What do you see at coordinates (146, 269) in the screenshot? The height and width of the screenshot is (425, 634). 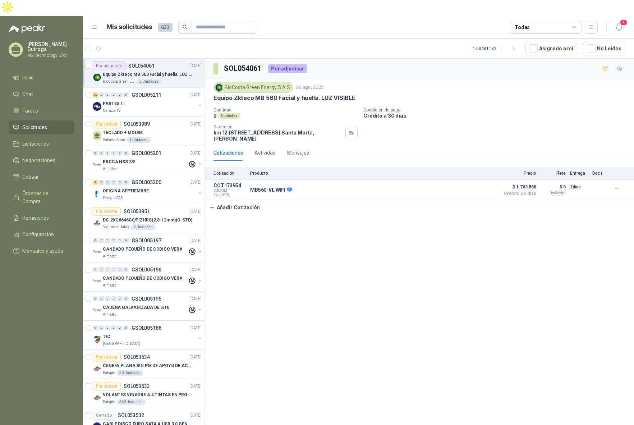 I see `p: GSOL005196` at bounding box center [146, 269].